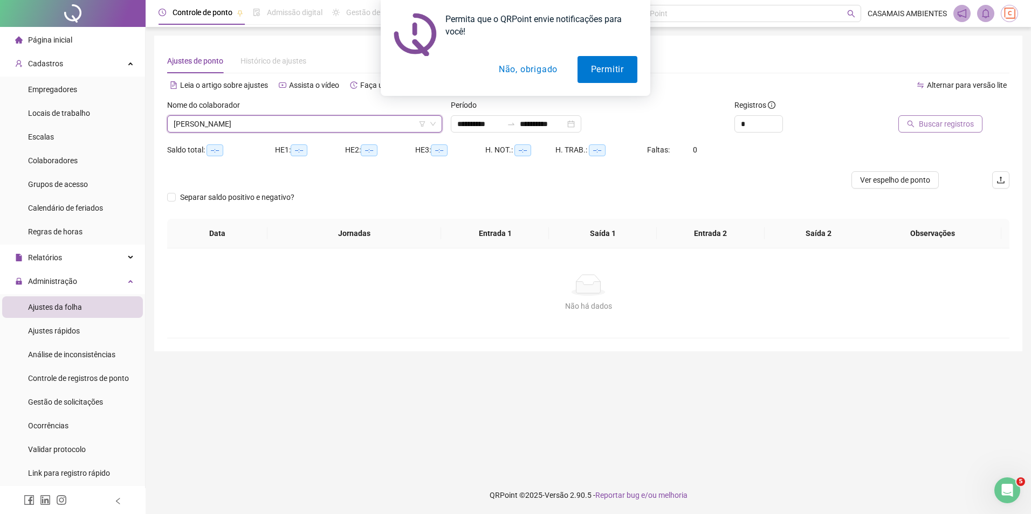 This screenshot has height=514, width=1031. Describe the element at coordinates (537, 25) in the screenshot. I see `div: Permita que o QRPoint envie notificações para você!` at that location.